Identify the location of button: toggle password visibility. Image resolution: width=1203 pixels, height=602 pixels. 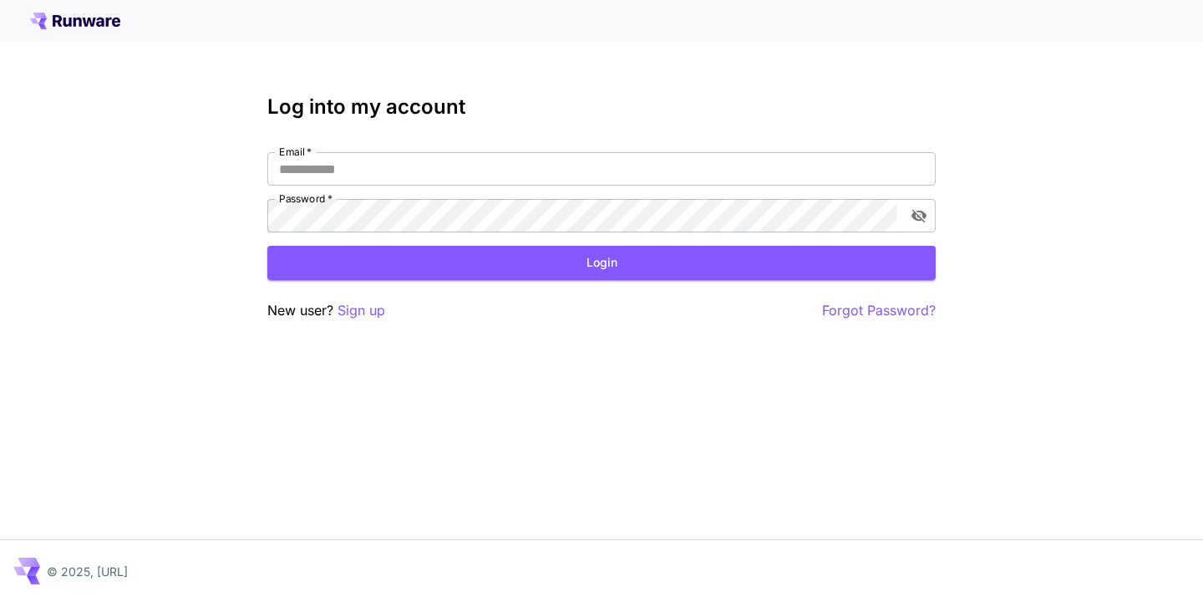
(919, 216).